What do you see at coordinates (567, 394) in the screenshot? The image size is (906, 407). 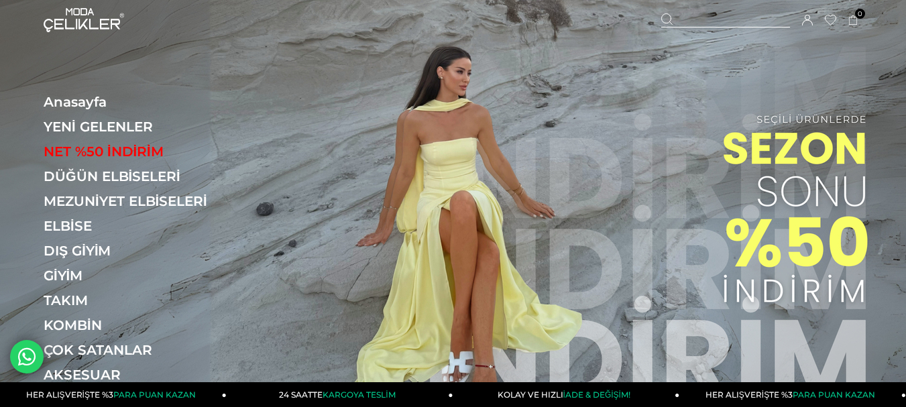 I see `a: KOLAY VE HIZLIİADE & DEĞİŞİM!` at bounding box center [567, 394].